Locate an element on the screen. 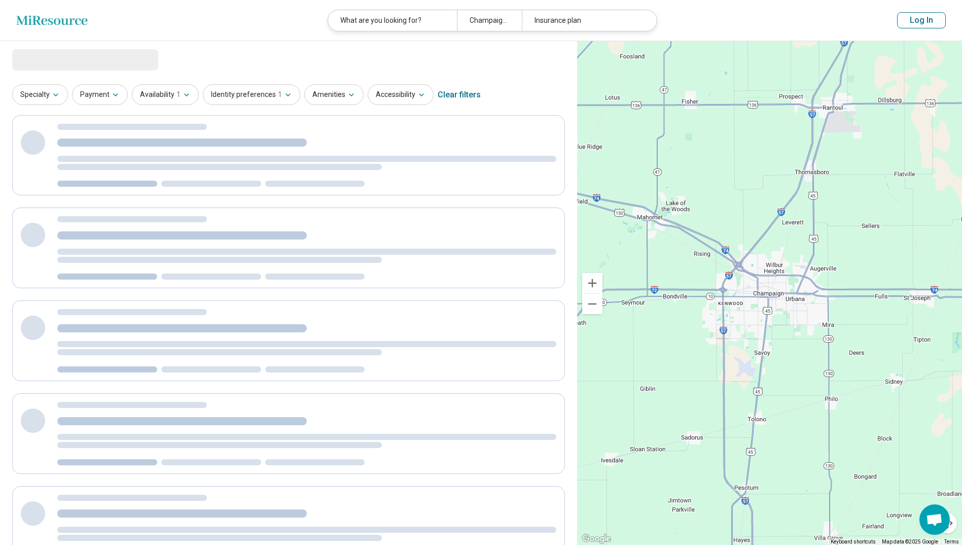 This screenshot has height=545, width=962. button: Accessibility is located at coordinates (401, 94).